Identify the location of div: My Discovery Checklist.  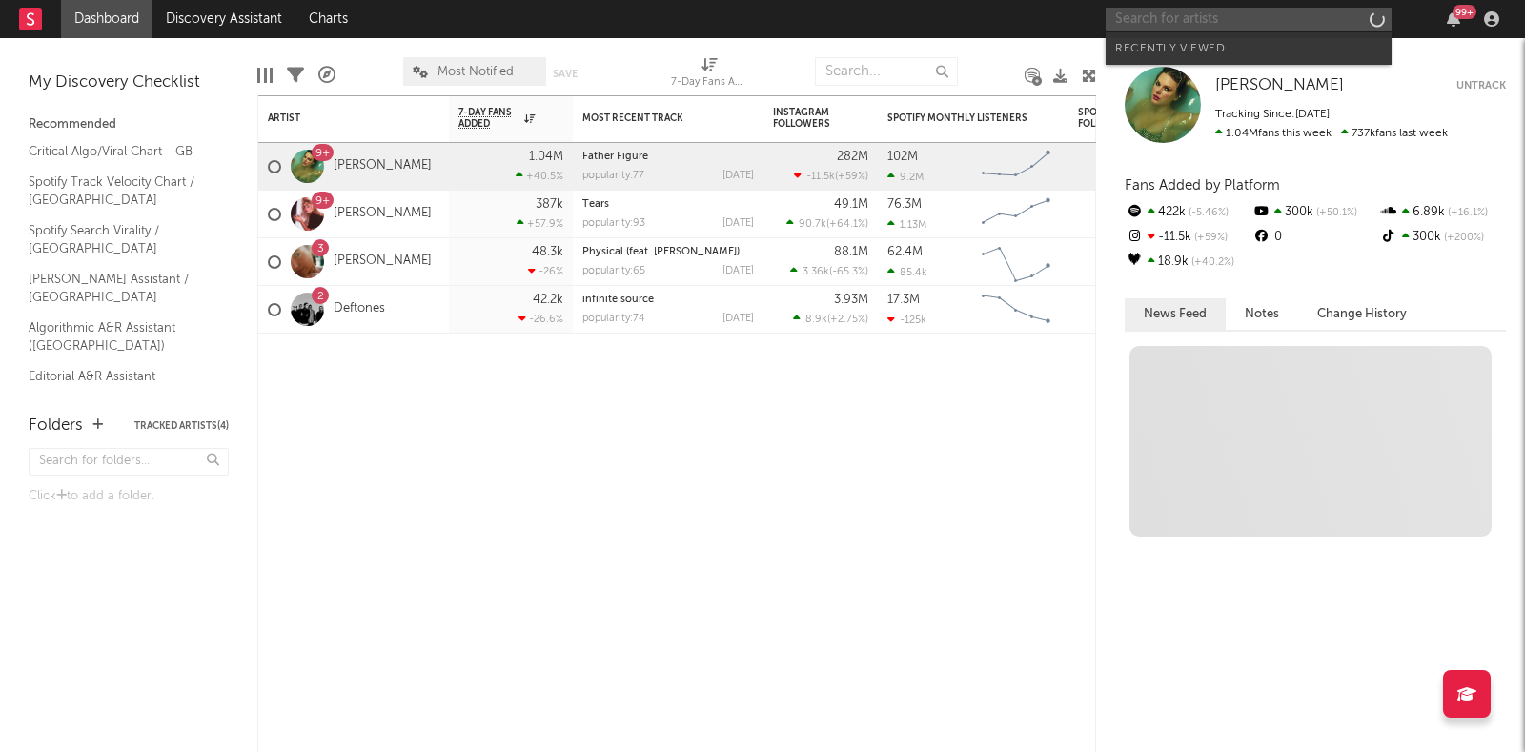
(129, 83).